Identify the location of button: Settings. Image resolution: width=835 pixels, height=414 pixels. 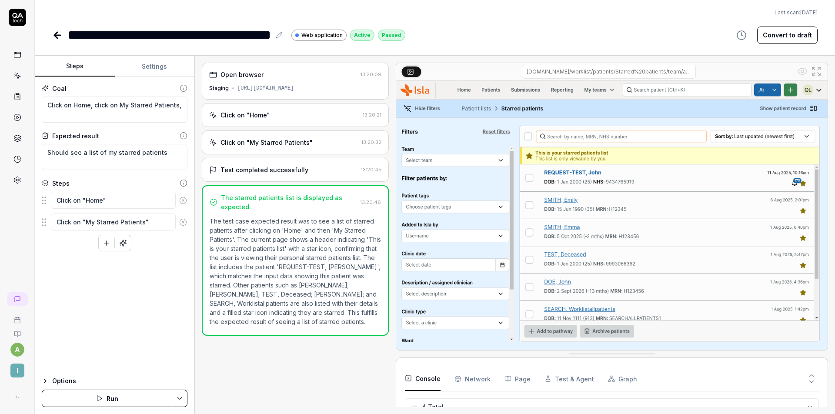
(155, 67).